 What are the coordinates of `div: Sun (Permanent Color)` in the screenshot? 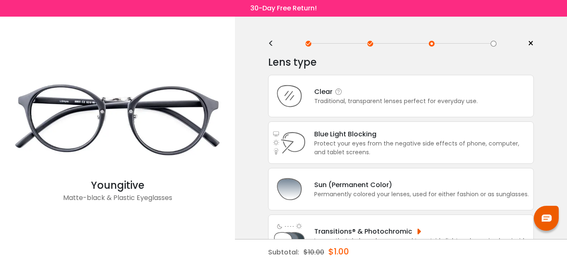 It's located at (422, 184).